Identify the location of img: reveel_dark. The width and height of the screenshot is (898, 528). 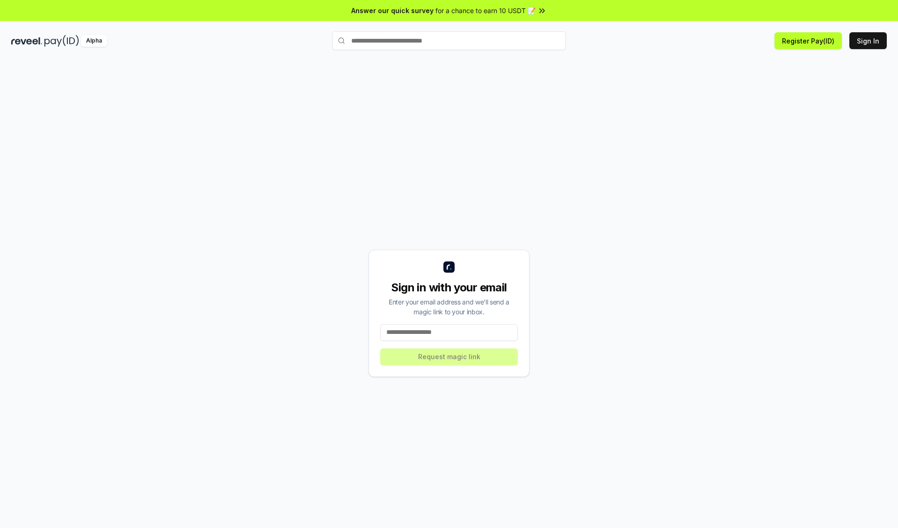
(27, 41).